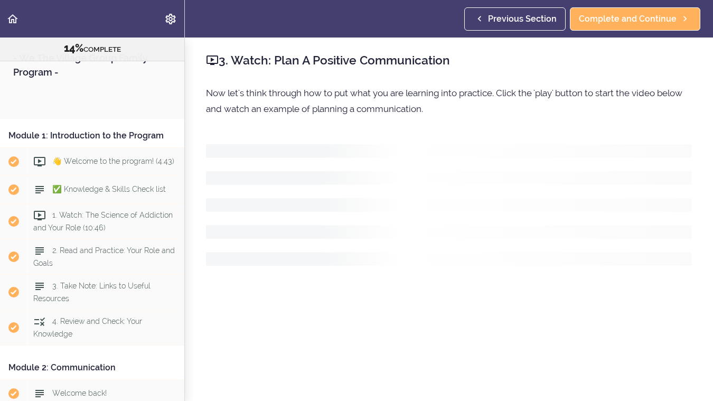  I want to click on span: 3. Take Note: Links to Useful Resources, so click(92, 292).